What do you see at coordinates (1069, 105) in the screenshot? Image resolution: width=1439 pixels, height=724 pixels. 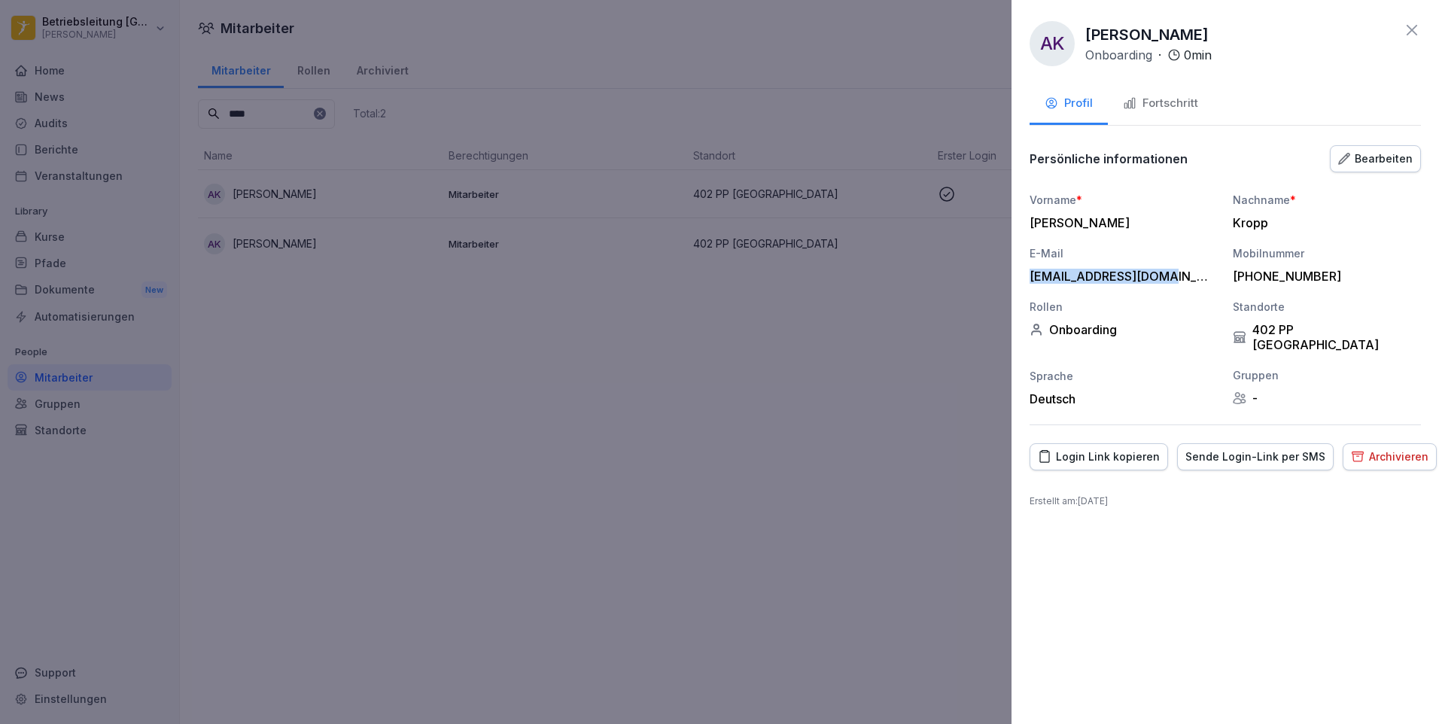 I see `button: Profil` at bounding box center [1069, 105].